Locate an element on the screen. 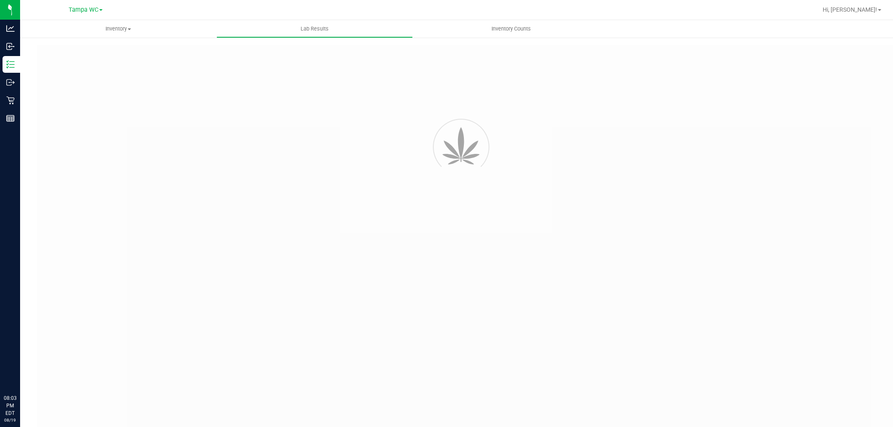 The width and height of the screenshot is (893, 427). p: 08:03 PM EDT is located at coordinates (10, 406).